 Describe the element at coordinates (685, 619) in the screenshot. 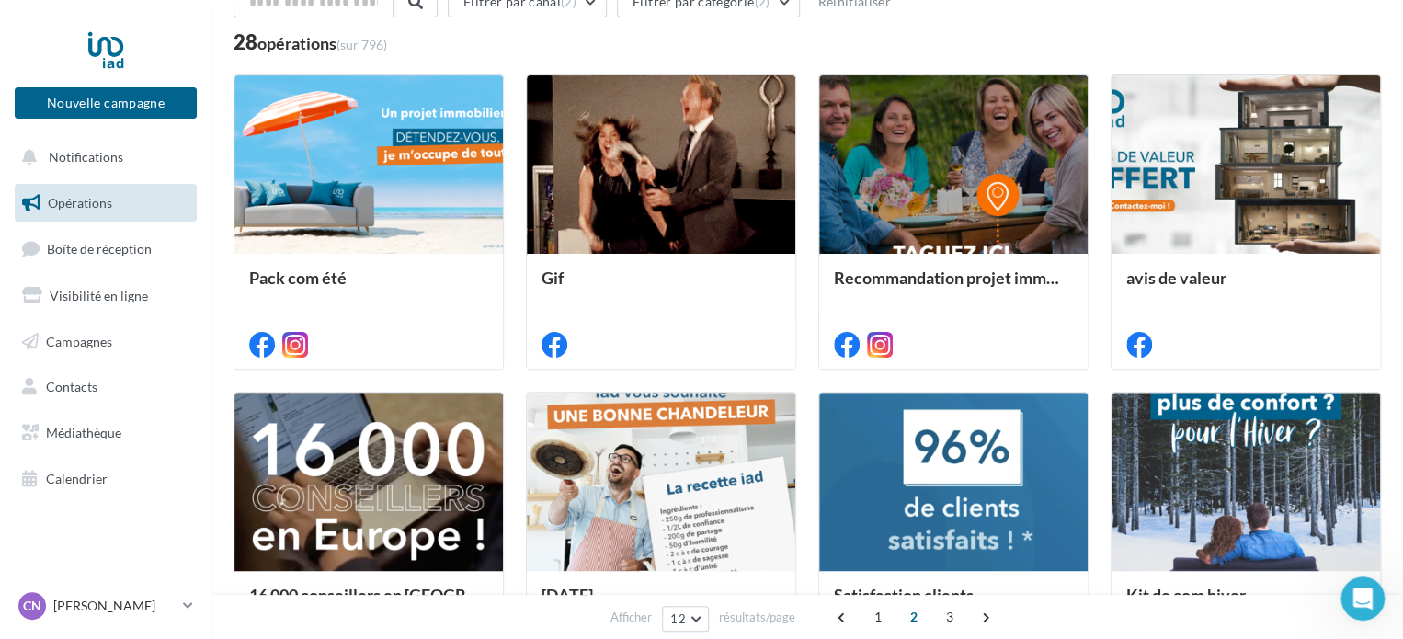

I see `button: 12` at that location.